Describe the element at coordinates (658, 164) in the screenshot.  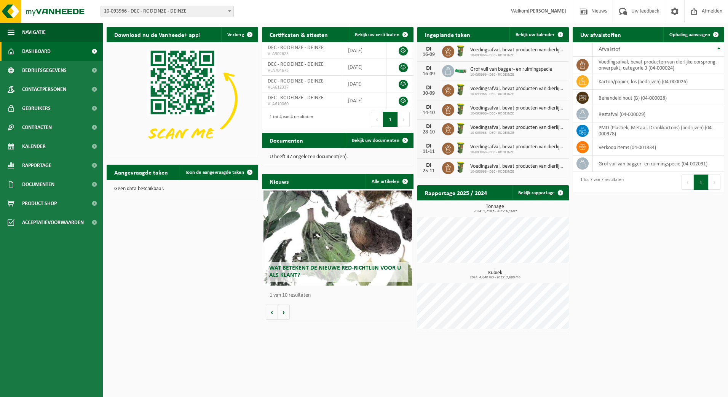
I see `td: grof vuil van bagger- en ruimingspecie (04-002091)` at that location.